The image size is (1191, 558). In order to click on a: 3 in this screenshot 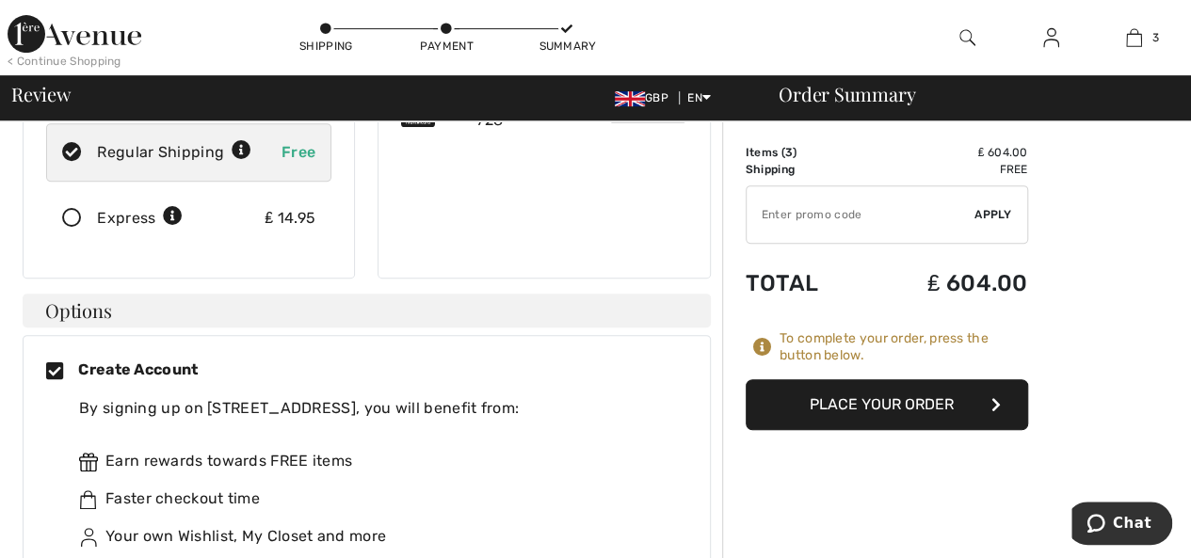, I will do `click(1133, 38)`.